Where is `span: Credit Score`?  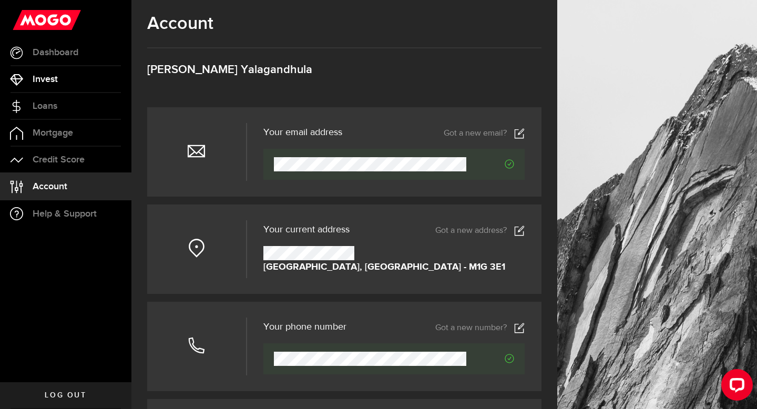
span: Credit Score is located at coordinates (58, 160).